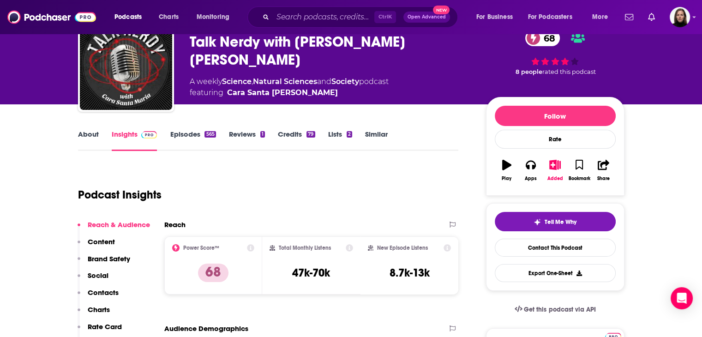 The height and width of the screenshot is (337, 702). I want to click on button: Open AdvancedNew, so click(426, 17).